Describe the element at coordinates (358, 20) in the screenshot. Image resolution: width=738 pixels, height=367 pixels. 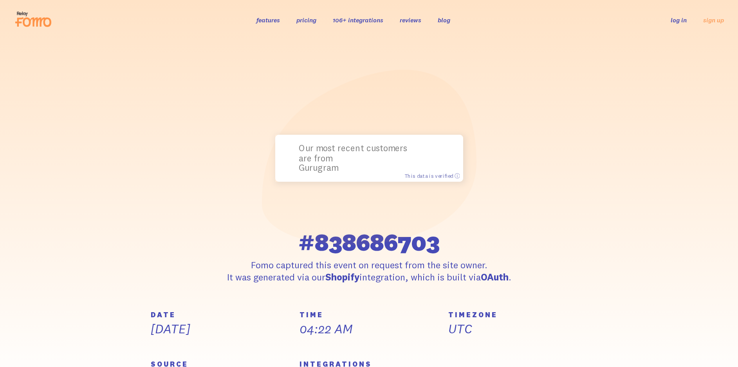
I see `a: 106+ integrations` at that location.